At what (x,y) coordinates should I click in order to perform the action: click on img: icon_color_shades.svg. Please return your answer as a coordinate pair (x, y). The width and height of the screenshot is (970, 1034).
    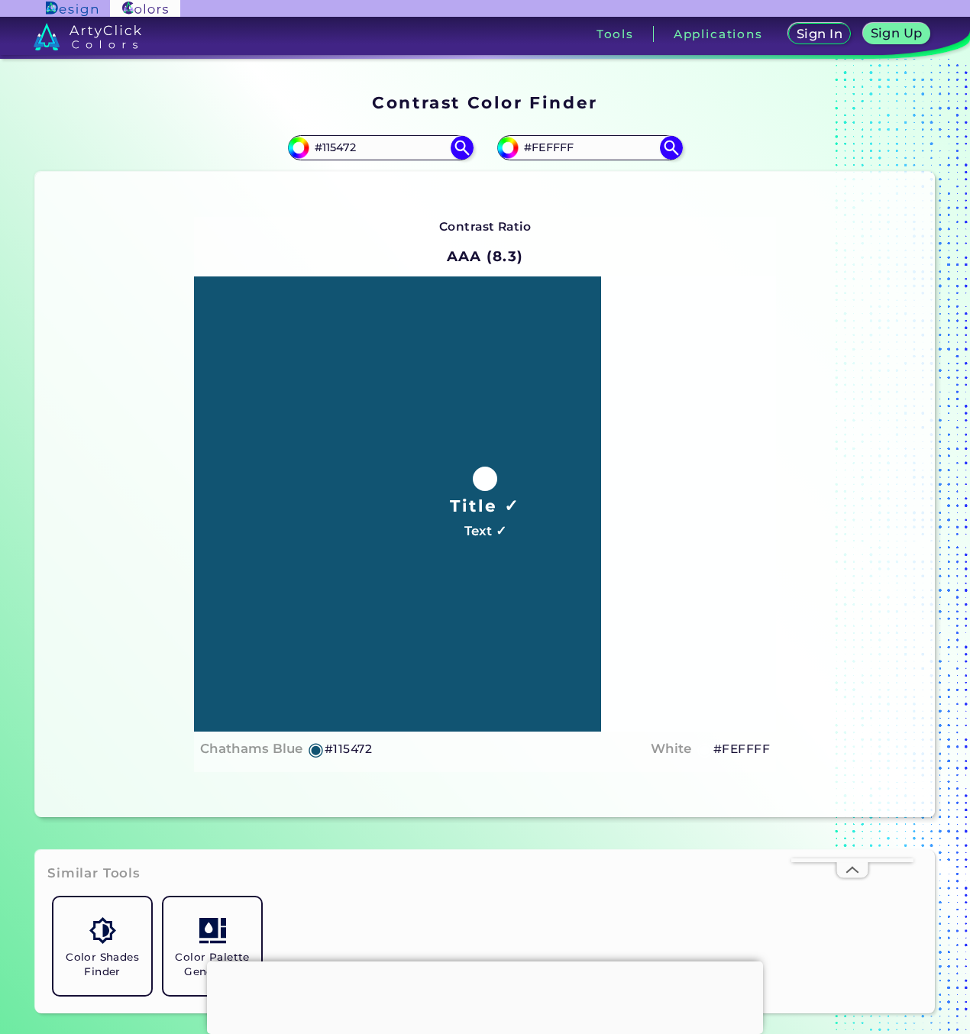
    Looking at the image, I should click on (102, 930).